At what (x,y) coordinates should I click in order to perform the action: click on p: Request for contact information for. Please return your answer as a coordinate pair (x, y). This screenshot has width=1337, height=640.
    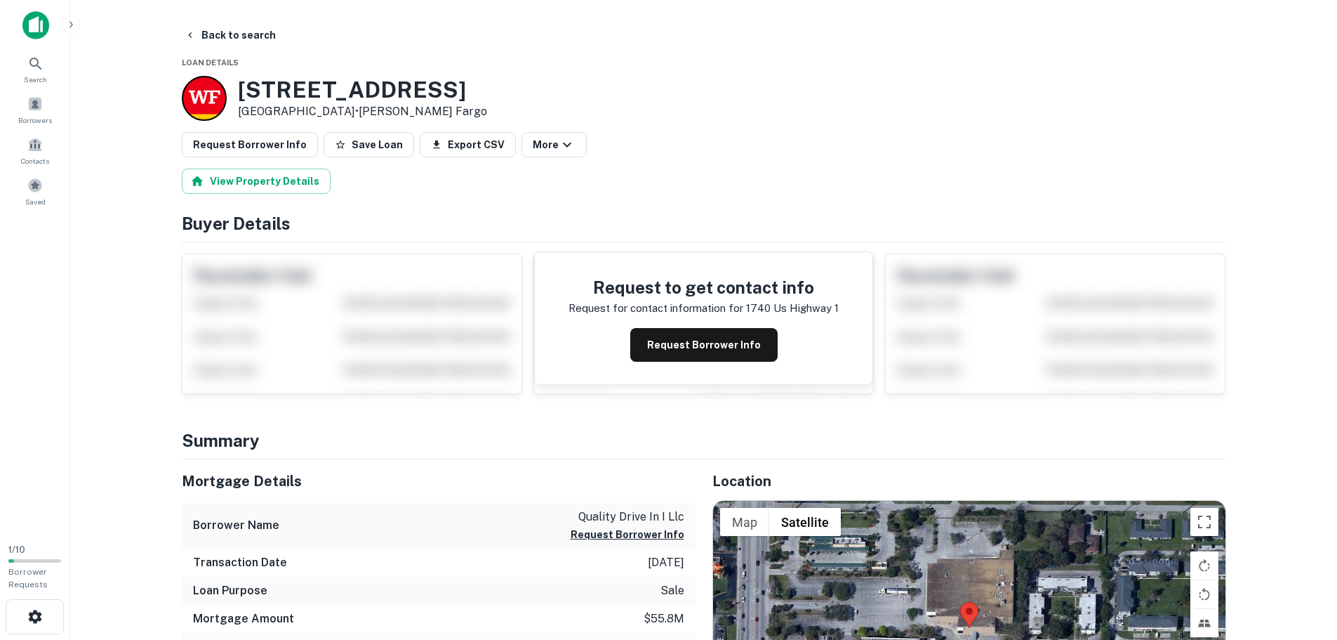
    Looking at the image, I should click on (656, 308).